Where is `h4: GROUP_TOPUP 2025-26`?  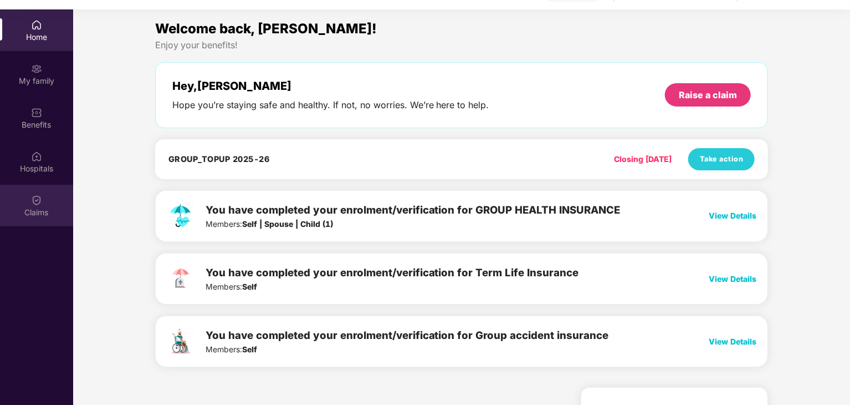
h4: GROUP_TOPUP 2025-26 is located at coordinates (219, 159).